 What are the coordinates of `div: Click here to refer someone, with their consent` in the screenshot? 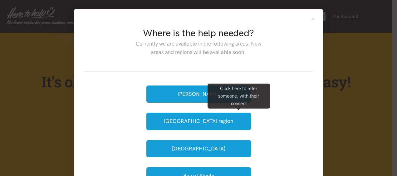 It's located at (239, 96).